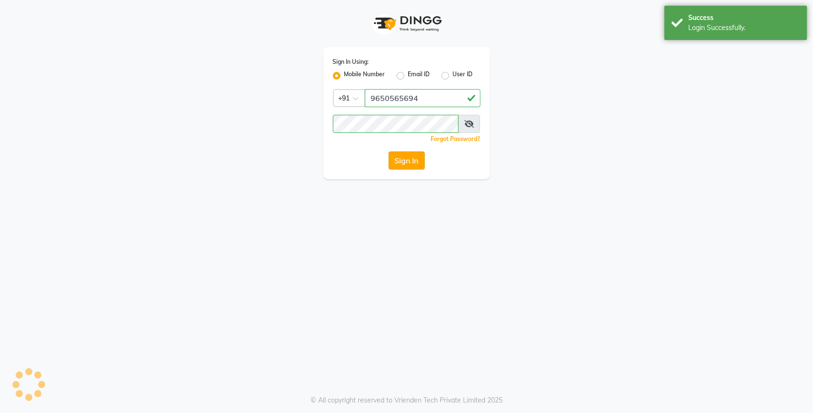 This screenshot has width=813, height=413. What do you see at coordinates (463, 76) in the screenshot?
I see `label: User ID` at bounding box center [463, 76].